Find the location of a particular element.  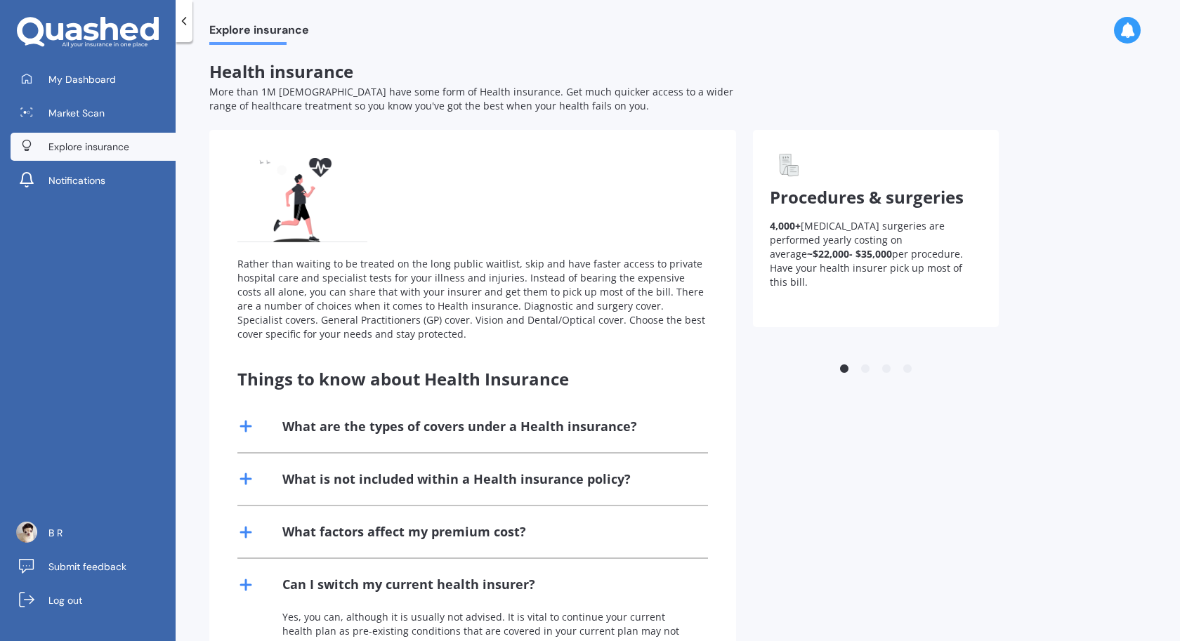

a: My Dashboard is located at coordinates (93, 79).